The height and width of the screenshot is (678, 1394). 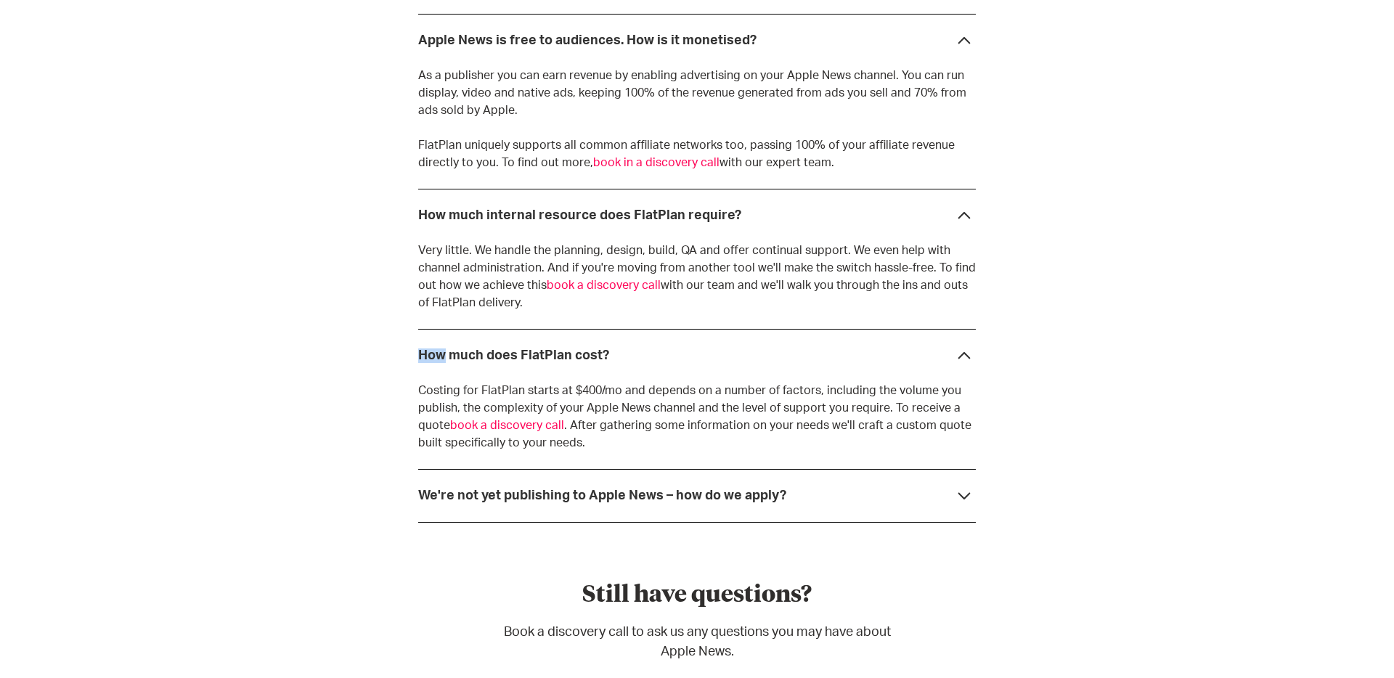 What do you see at coordinates (513, 356) in the screenshot?
I see `strong: How much does FlatPlan cost?` at bounding box center [513, 356].